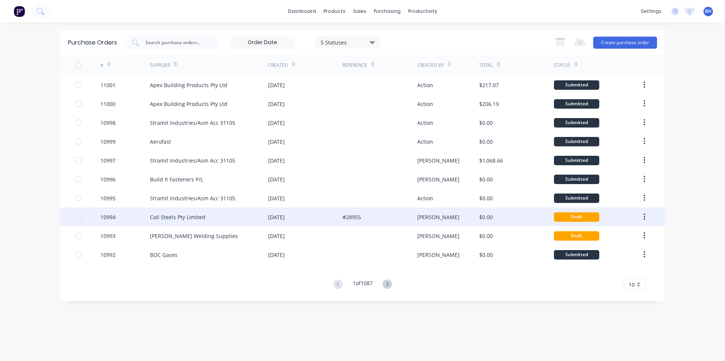 The image size is (725, 361). What do you see at coordinates (625, 43) in the screenshot?
I see `button: Create purchase order` at bounding box center [625, 43].